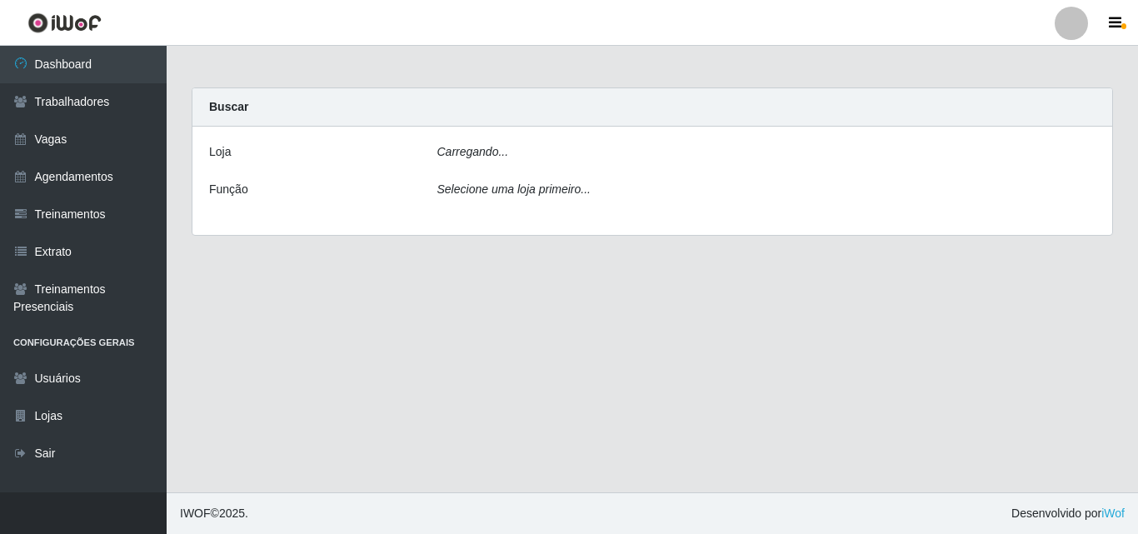 The image size is (1138, 534). Describe the element at coordinates (1068, 513) in the screenshot. I see `span: Desenvolvido por` at that location.